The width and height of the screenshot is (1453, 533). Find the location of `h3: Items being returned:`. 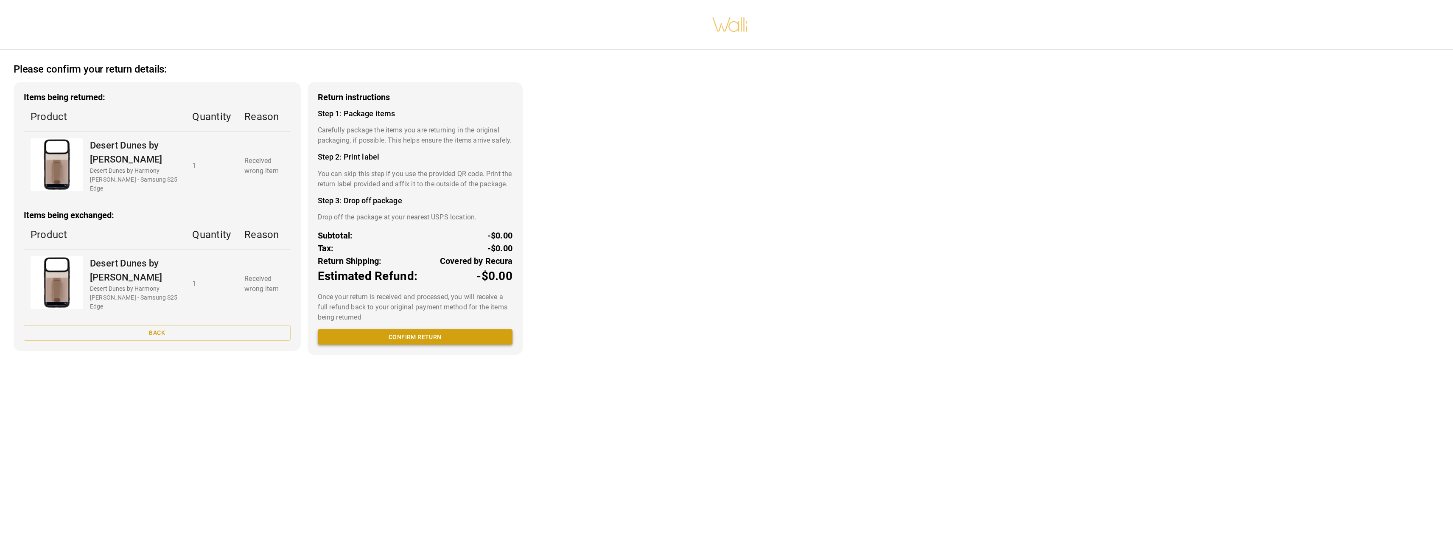

h3: Items being returned: is located at coordinates (157, 97).